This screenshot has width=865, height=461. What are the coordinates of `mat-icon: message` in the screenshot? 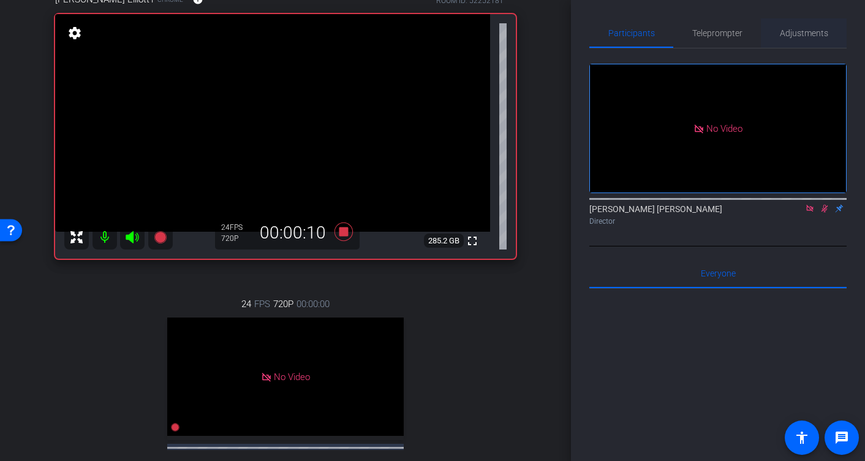 It's located at (842, 438).